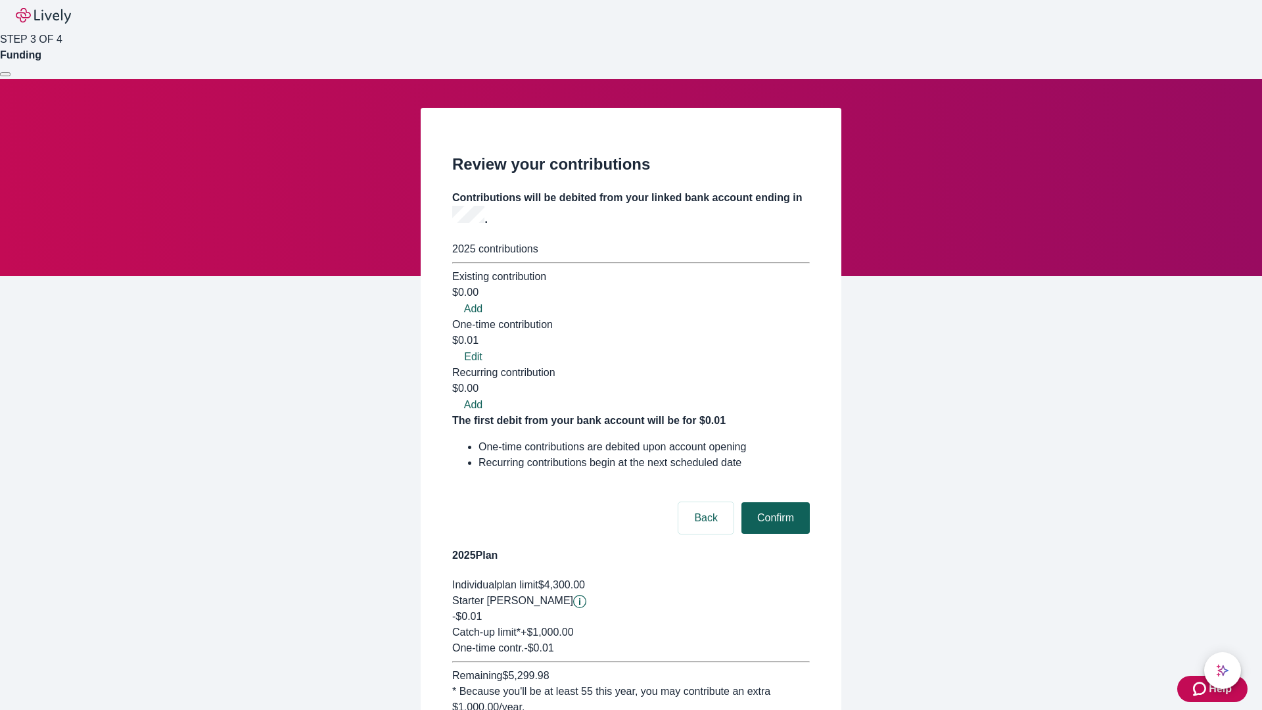 The height and width of the screenshot is (710, 1262). Describe the element at coordinates (486, 631) in the screenshot. I see `span: Catch-up limit*` at that location.